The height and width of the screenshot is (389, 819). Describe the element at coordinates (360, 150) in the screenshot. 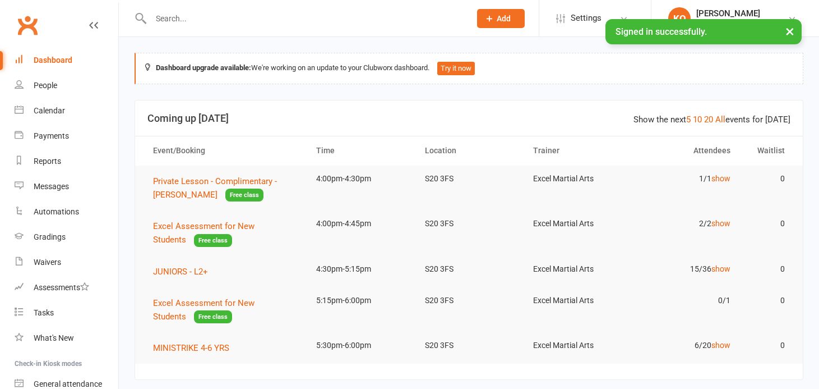

I see `th: Time` at that location.